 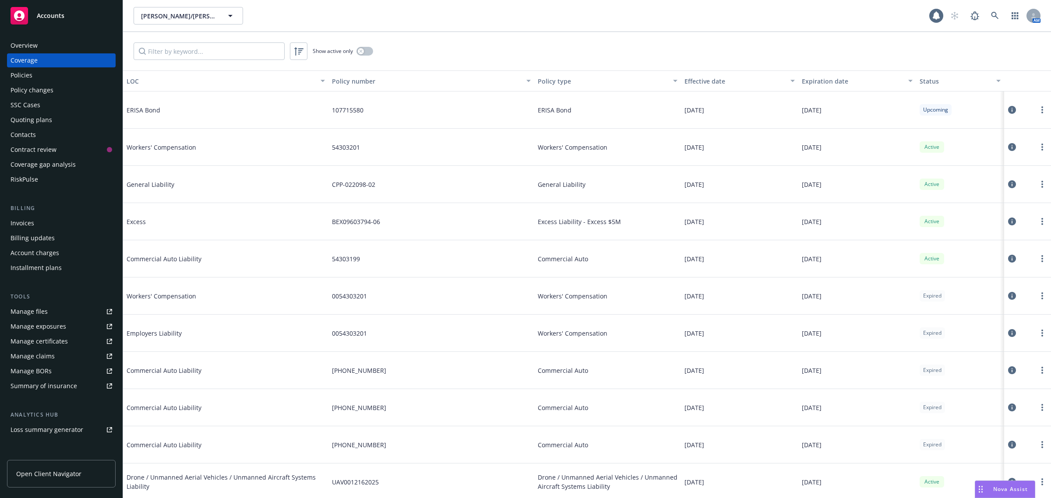 What do you see at coordinates (61, 341) in the screenshot?
I see `a: Manage certificates` at bounding box center [61, 341].